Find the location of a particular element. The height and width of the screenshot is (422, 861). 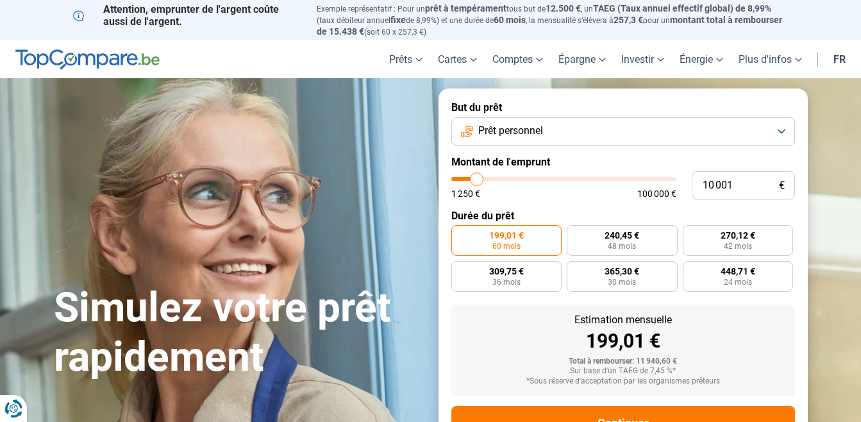

span: 48 mois is located at coordinates (622, 246).